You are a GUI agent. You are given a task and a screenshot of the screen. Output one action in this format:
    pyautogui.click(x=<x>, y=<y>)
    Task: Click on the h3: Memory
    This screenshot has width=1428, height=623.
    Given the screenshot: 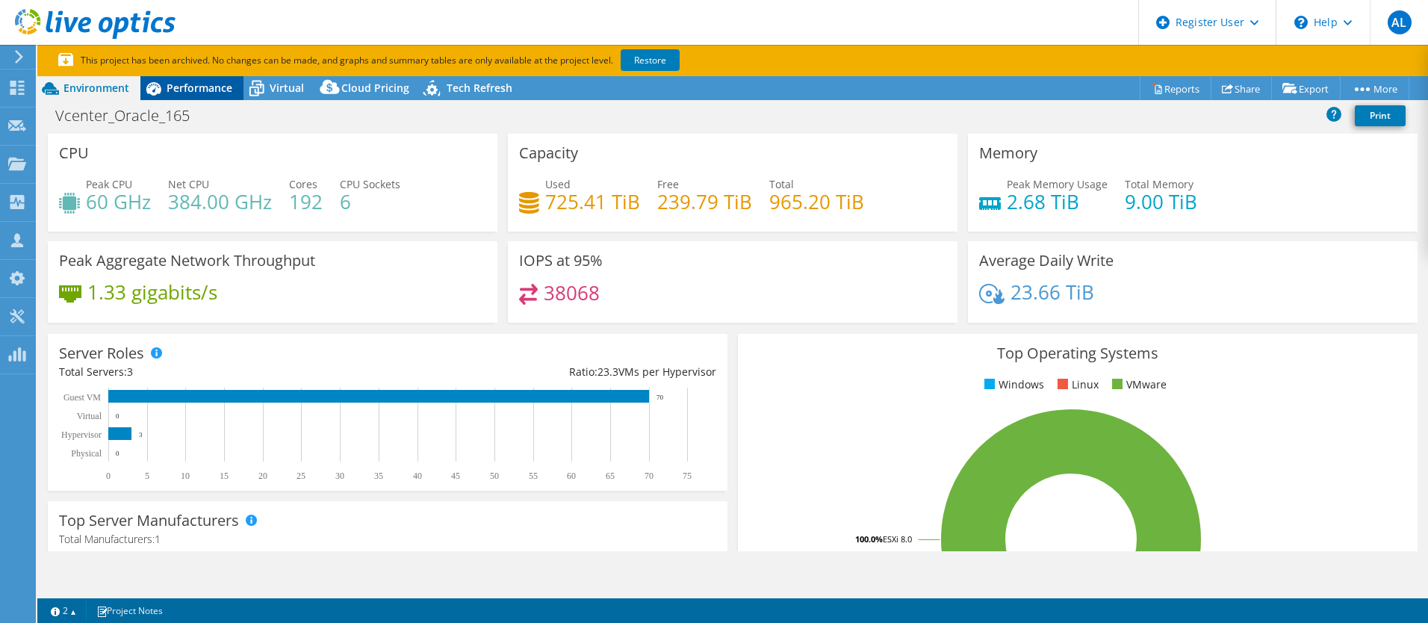 What is the action you would take?
    pyautogui.click(x=1008, y=153)
    